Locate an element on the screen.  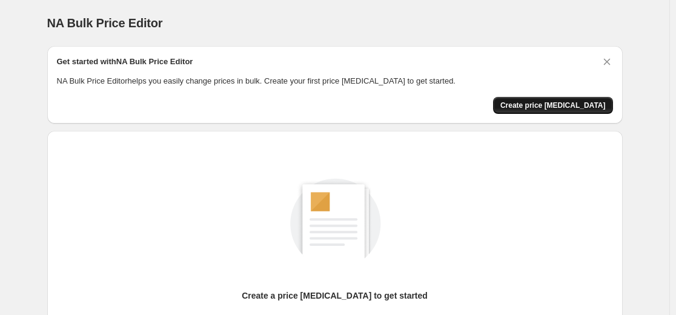
button: Dismiss card is located at coordinates (607, 62).